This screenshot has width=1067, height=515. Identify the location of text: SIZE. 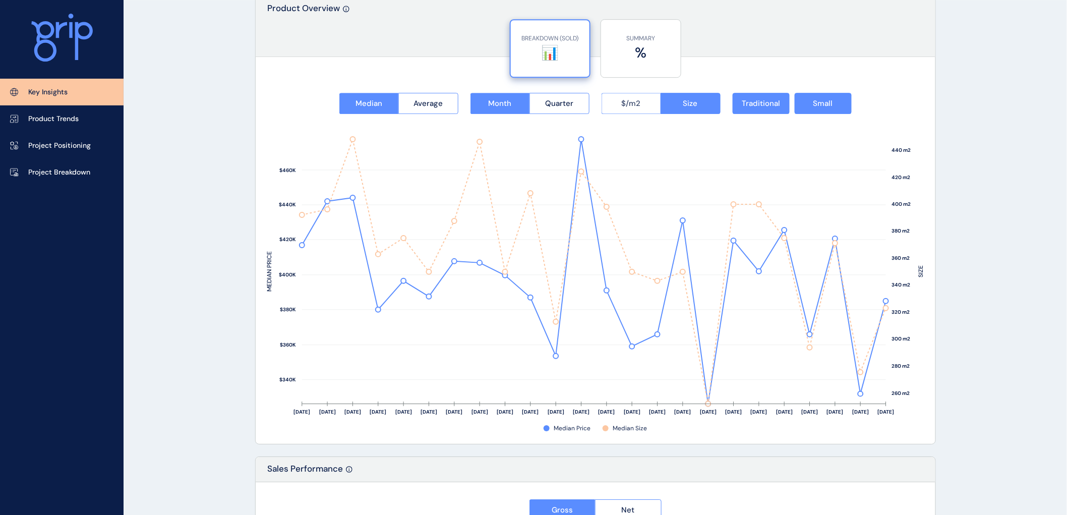
(921, 272).